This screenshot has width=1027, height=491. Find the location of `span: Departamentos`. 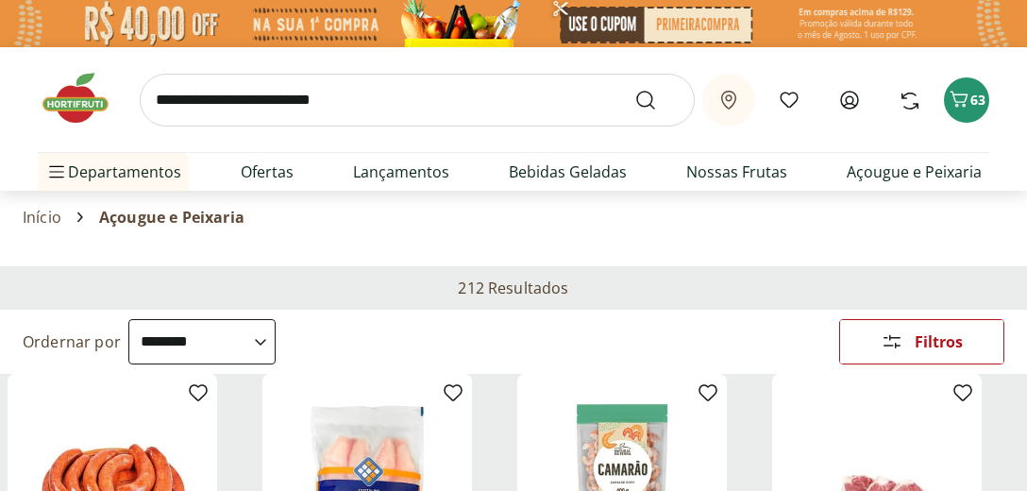

span: Departamentos is located at coordinates (113, 172).